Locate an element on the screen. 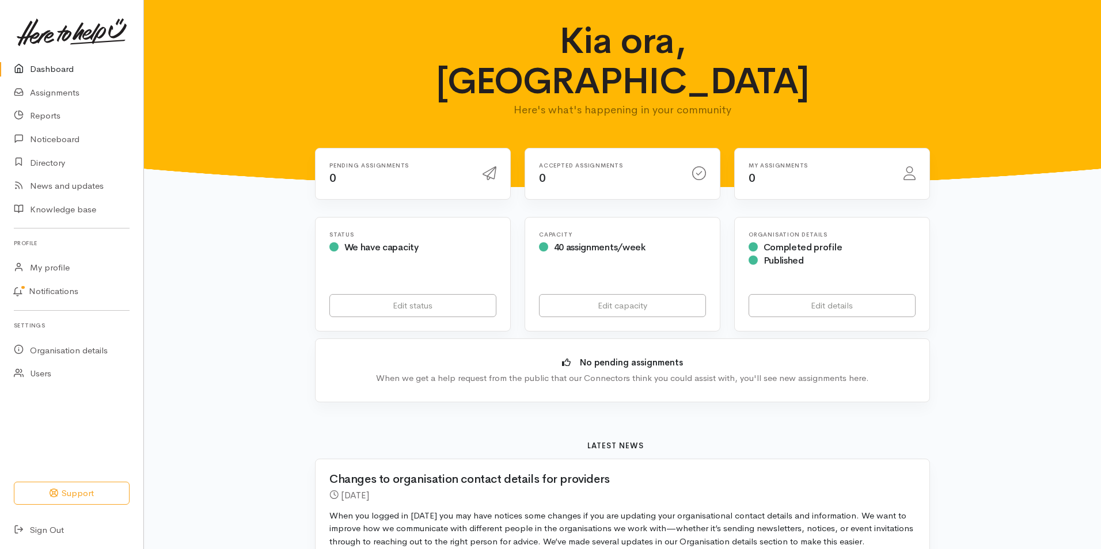  a: Edit capacity is located at coordinates (622, 306).